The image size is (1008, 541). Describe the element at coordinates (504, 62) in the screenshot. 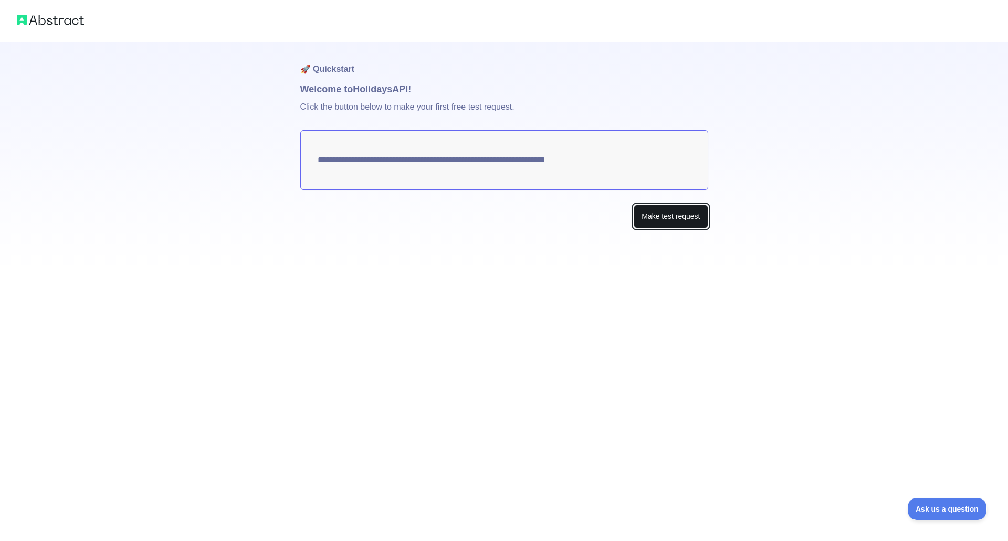

I see `h1: 🚀 Quickstart` at that location.